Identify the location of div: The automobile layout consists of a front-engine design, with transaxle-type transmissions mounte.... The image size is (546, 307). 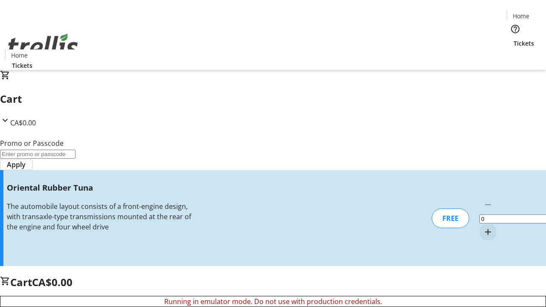
(100, 217).